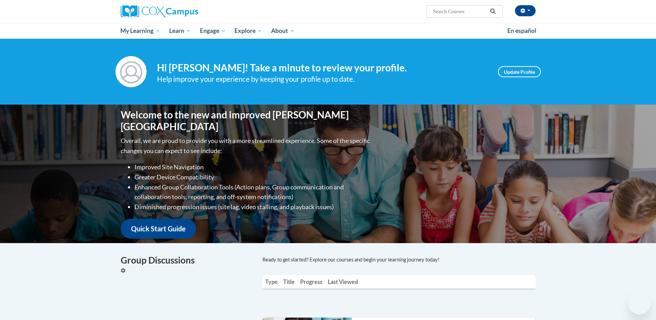 The image size is (656, 320). I want to click on p: Overall, we are proud to provide you with a more streamlined experience. Some of the specific cha..., so click(246, 146).